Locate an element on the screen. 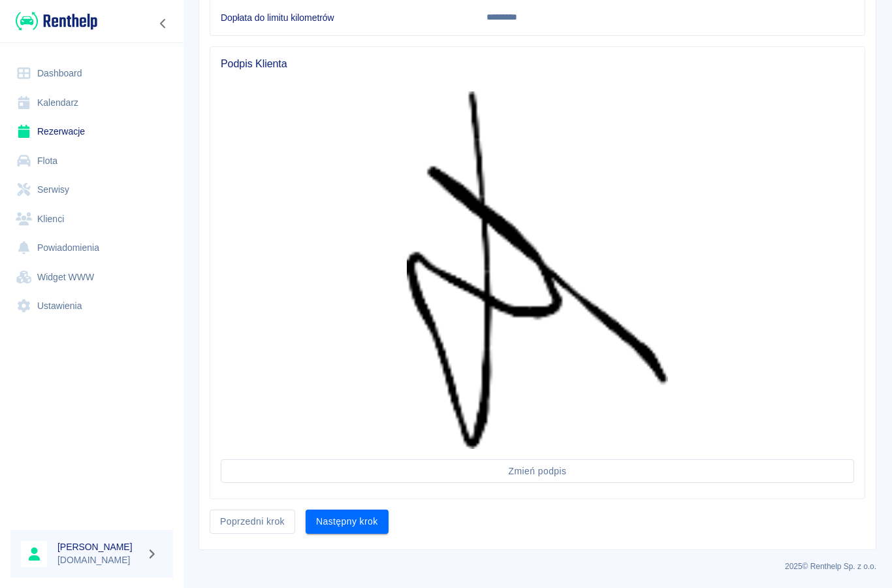 The width and height of the screenshot is (892, 588). a: Renthelp logo is located at coordinates (54, 21).